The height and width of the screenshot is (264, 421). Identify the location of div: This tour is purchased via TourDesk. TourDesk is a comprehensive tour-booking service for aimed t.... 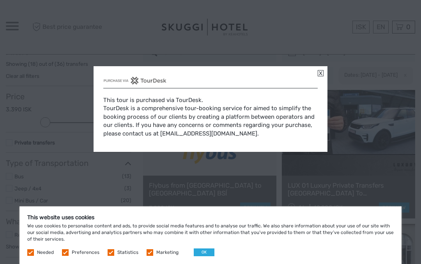
(210, 117).